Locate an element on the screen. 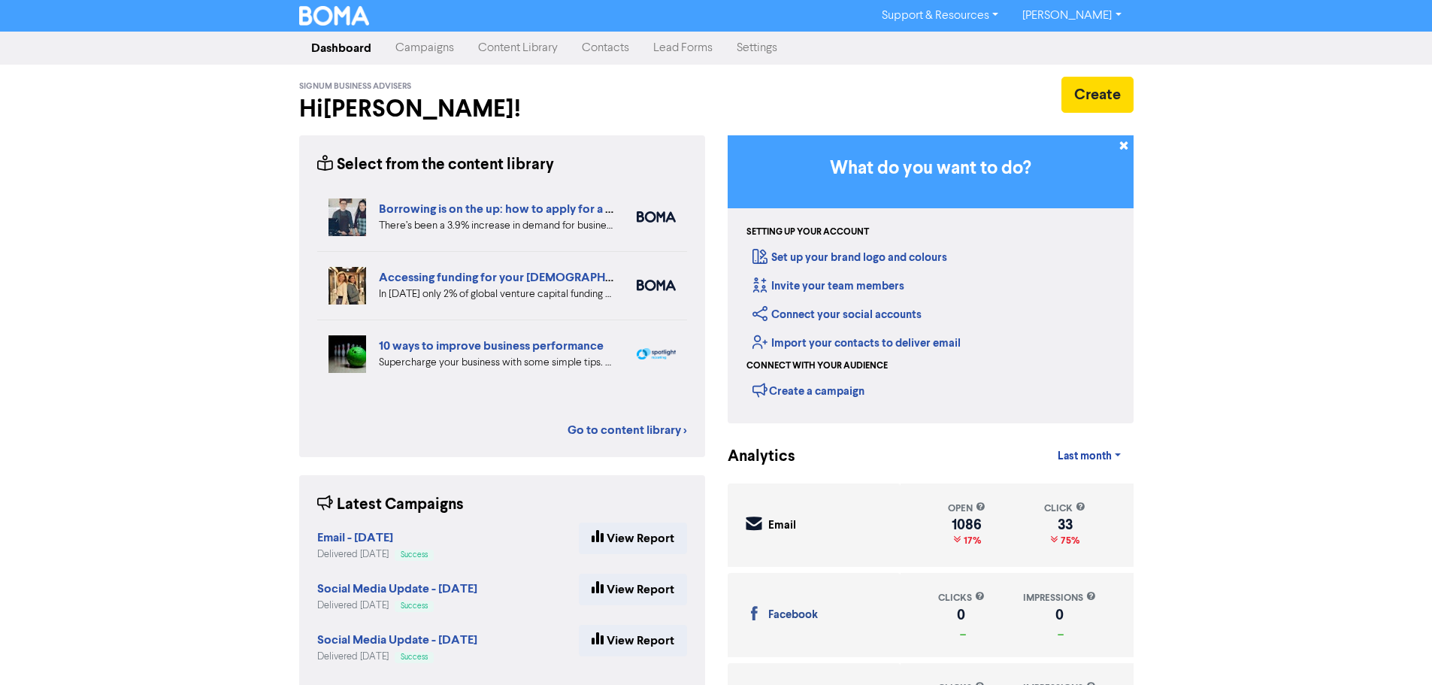 The width and height of the screenshot is (1432, 685). a: Connect your social accounts is located at coordinates (837, 314).